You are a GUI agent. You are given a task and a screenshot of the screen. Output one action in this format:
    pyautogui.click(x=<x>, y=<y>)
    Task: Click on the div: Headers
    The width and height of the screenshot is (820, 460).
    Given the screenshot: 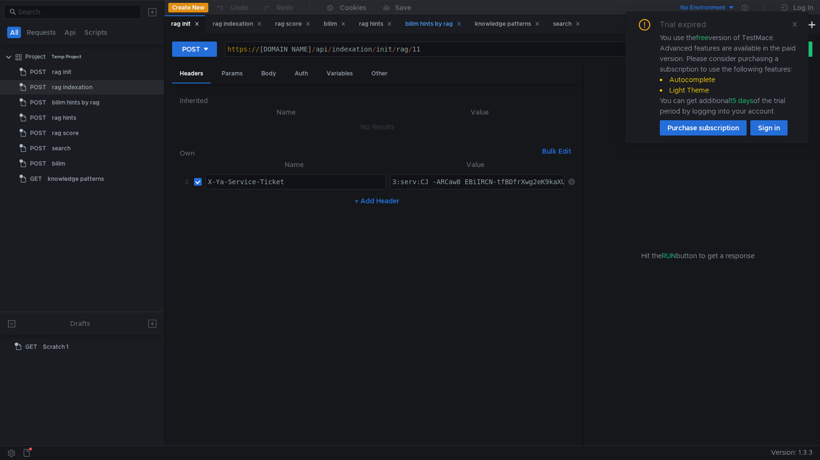 What is the action you would take?
    pyautogui.click(x=191, y=74)
    